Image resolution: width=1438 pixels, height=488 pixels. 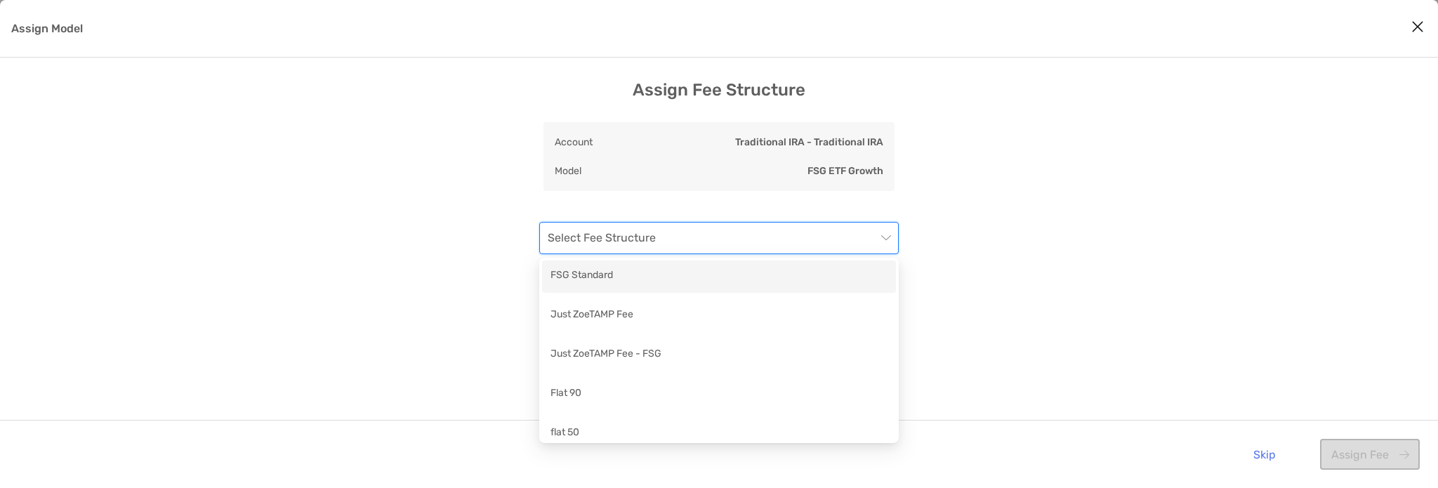 What do you see at coordinates (719, 90) in the screenshot?
I see `h3: Assign Fee Structure` at bounding box center [719, 90].